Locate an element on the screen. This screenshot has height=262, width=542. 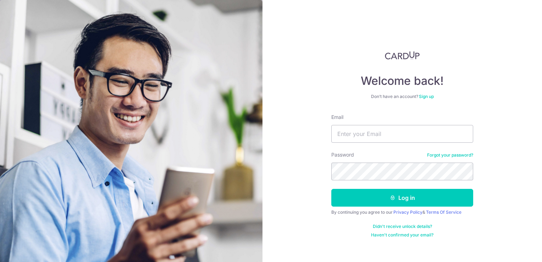
a: Haven't confirmed your email? is located at coordinates (402, 235).